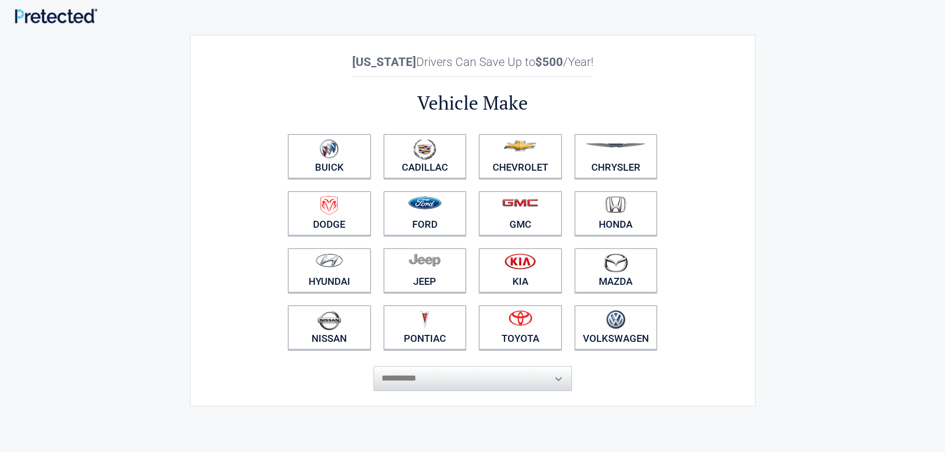  What do you see at coordinates (425, 213) in the screenshot?
I see `a: Ford` at bounding box center [425, 213].